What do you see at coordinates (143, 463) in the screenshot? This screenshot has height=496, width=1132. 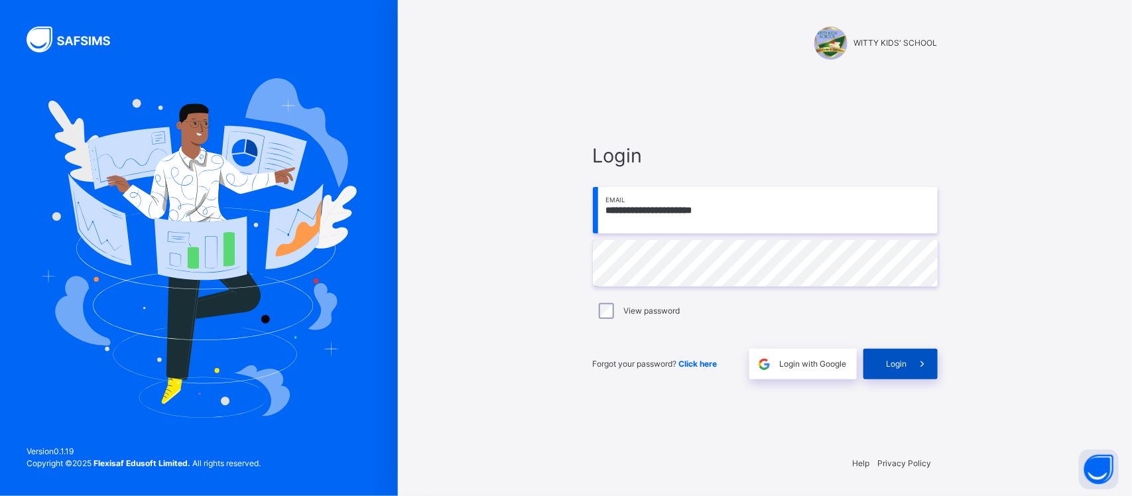 I see `span: Copyright © 2025 All rights reserved.` at bounding box center [143, 463].